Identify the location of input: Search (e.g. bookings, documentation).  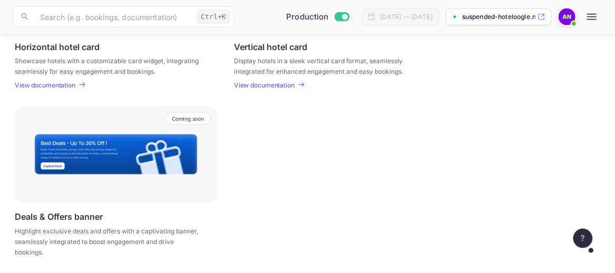
(113, 17).